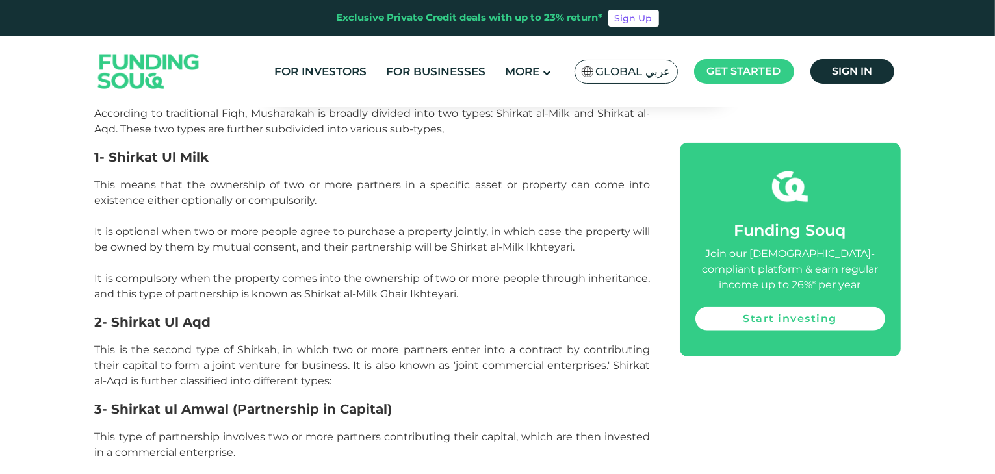 The height and width of the screenshot is (474, 995). Describe the element at coordinates (435, 71) in the screenshot. I see `a: For Businesses` at that location.